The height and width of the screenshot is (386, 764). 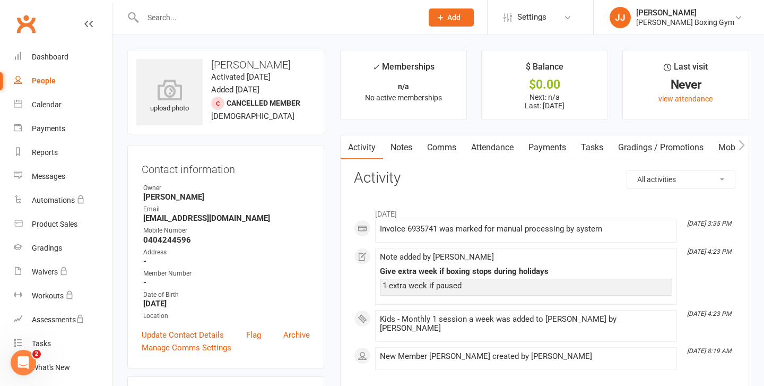 What do you see at coordinates (63, 320) in the screenshot?
I see `a: Assessments` at bounding box center [63, 320].